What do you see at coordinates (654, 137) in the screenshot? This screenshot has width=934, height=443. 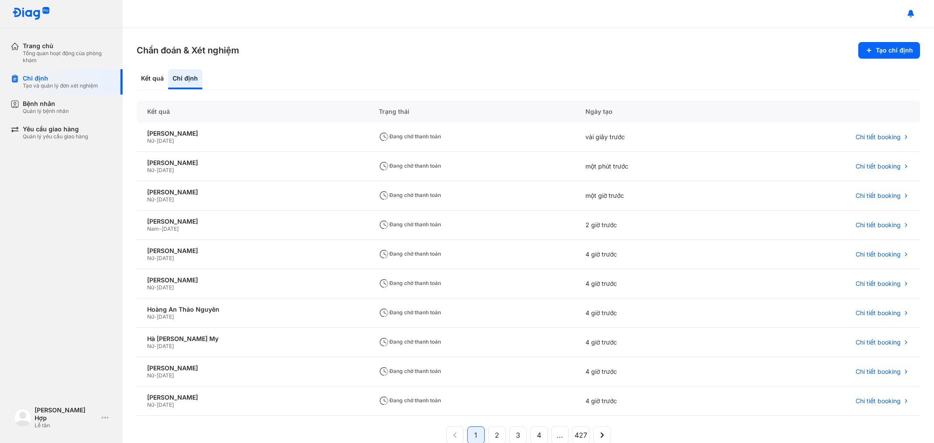 I see `div: vài giây trước` at bounding box center [654, 137].